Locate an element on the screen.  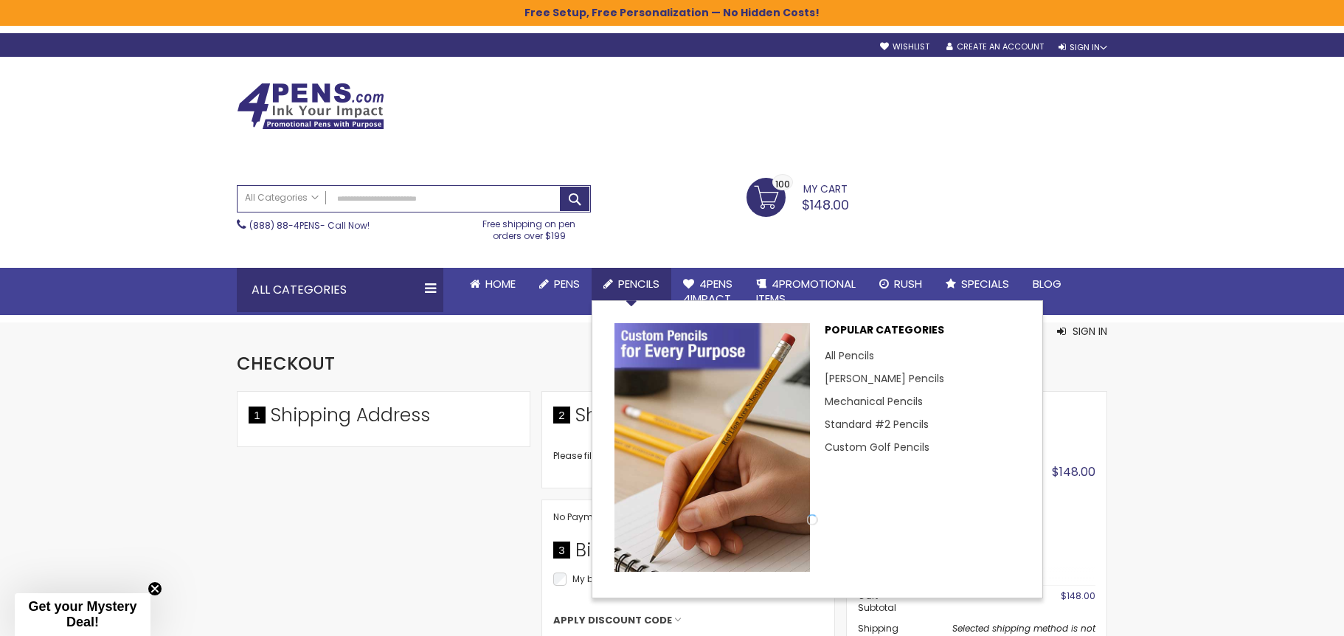
a: Standard #2 Pencils is located at coordinates (876, 424).